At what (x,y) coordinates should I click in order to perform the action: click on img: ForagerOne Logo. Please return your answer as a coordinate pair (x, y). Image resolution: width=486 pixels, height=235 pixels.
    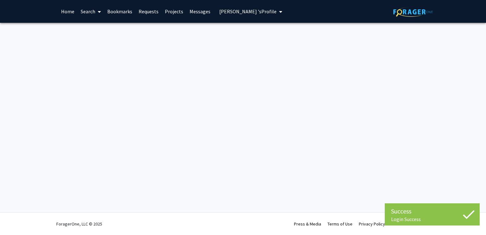
    Looking at the image, I should click on (413, 12).